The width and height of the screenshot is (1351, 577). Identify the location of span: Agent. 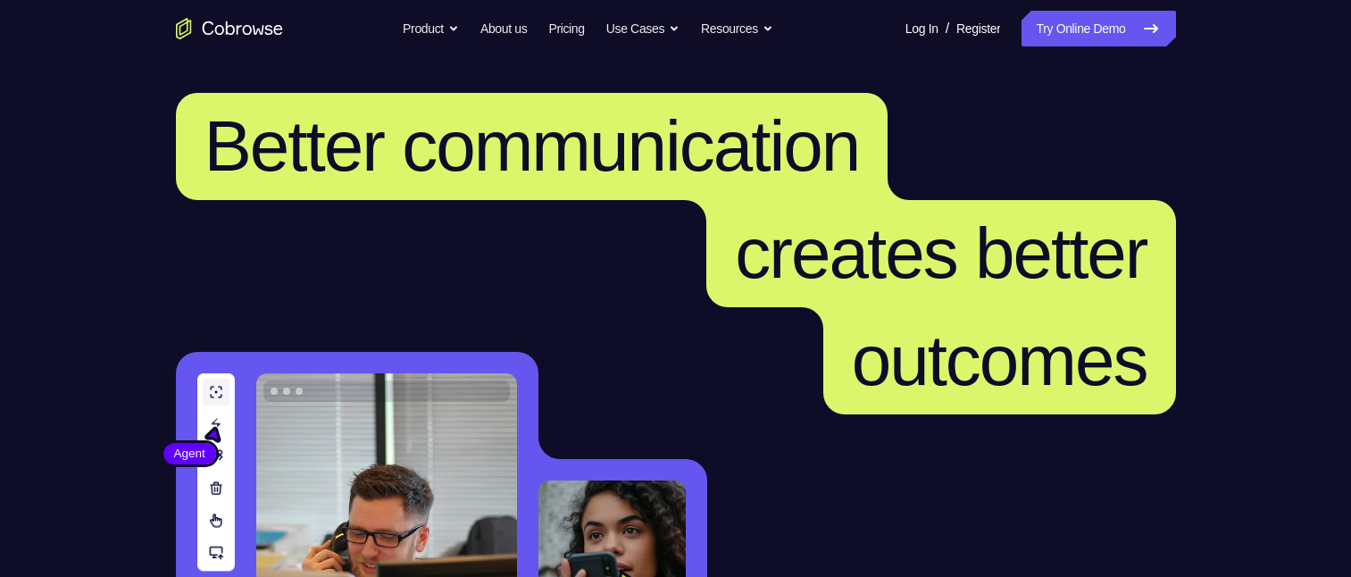
(189, 453).